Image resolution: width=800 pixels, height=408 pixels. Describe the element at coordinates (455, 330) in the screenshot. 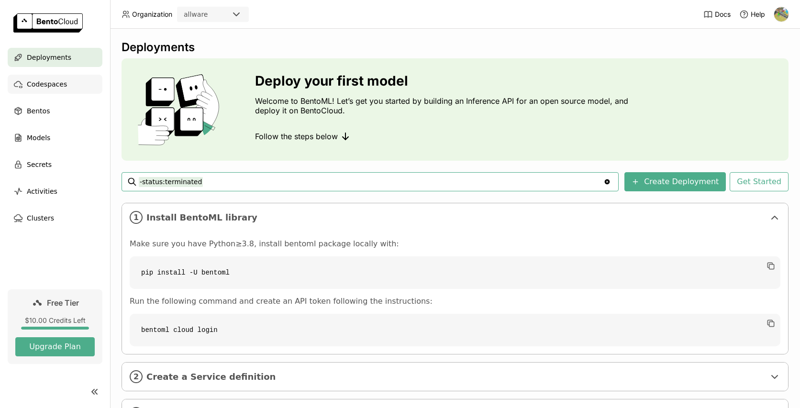

I see `code: bentoml cloud login` at that location.